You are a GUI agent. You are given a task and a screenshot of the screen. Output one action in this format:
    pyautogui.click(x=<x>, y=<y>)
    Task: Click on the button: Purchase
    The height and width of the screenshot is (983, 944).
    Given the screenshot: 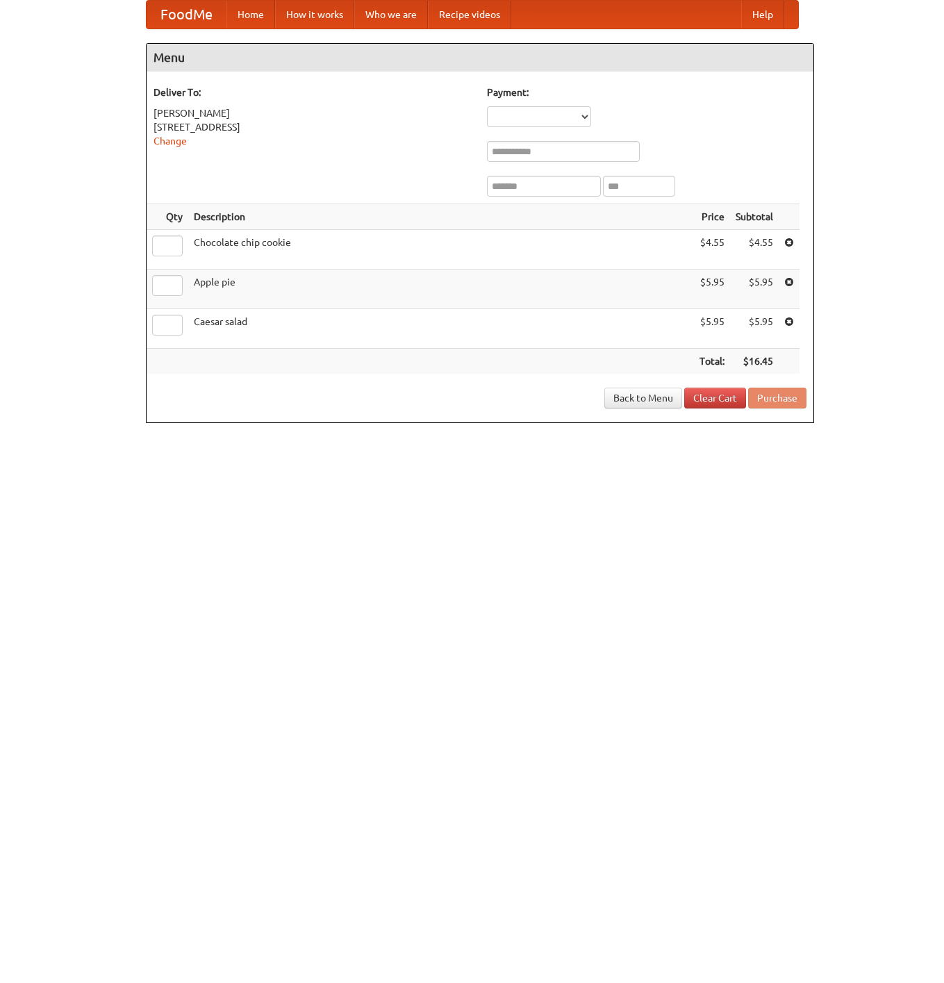 What is the action you would take?
    pyautogui.click(x=777, y=398)
    